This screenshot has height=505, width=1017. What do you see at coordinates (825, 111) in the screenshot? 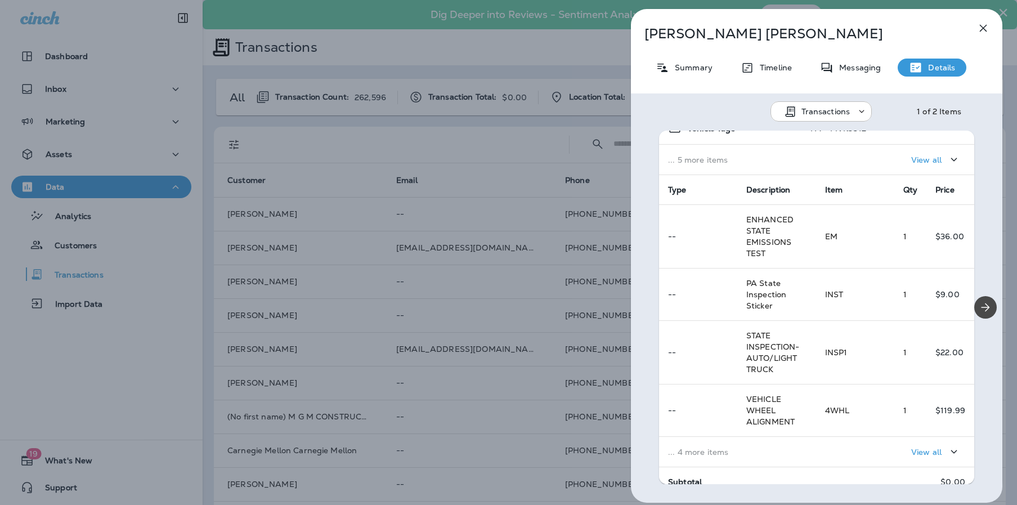
I see `p: Transactions` at bounding box center [825, 111].